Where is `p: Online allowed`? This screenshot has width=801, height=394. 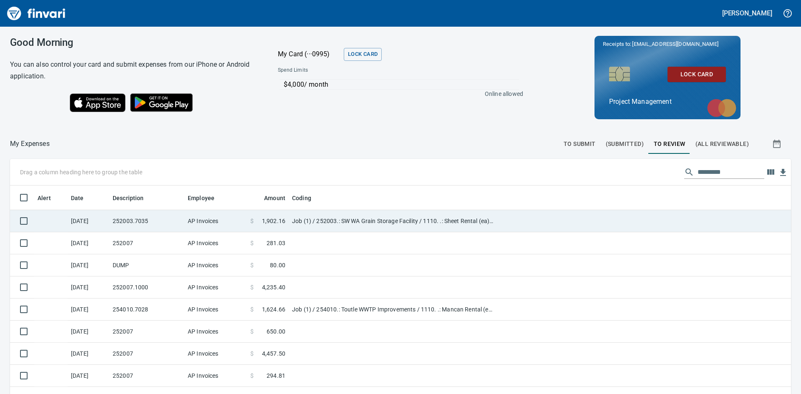 p: Online allowed is located at coordinates (397, 94).